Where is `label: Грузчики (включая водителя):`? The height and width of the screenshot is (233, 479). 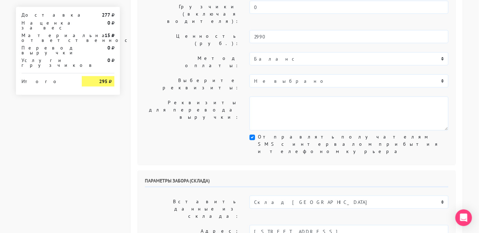
label: Грузчики (включая водителя): is located at coordinates (192, 14).